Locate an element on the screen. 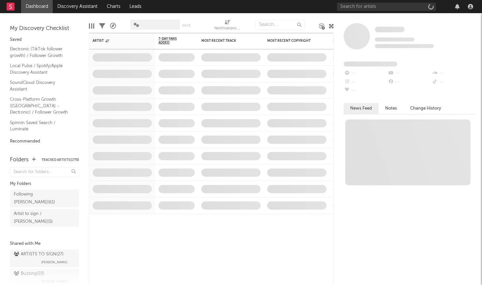 Image resolution: width=482 pixels, height=285 pixels. button: Tracked Artists(1770) is located at coordinates (60, 160).